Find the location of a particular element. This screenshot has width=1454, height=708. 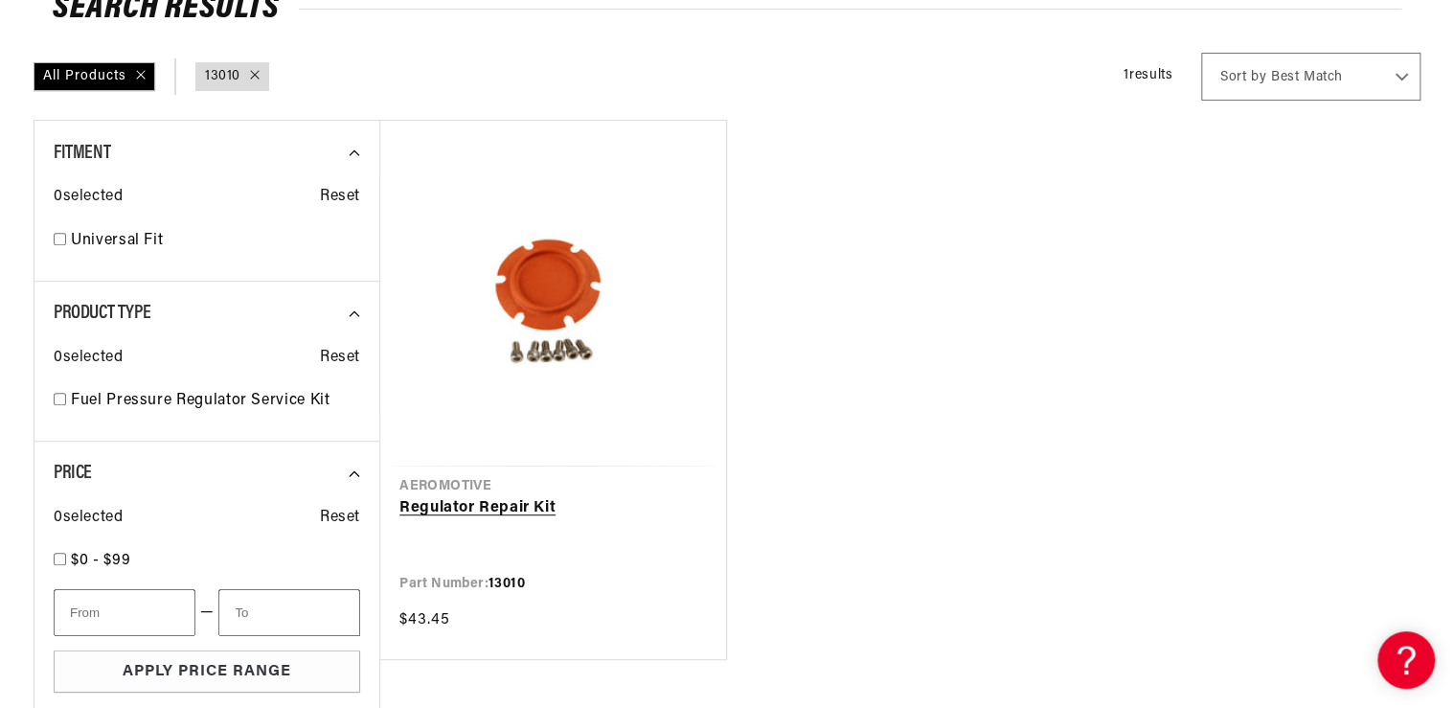

div: All Products is located at coordinates (94, 77).